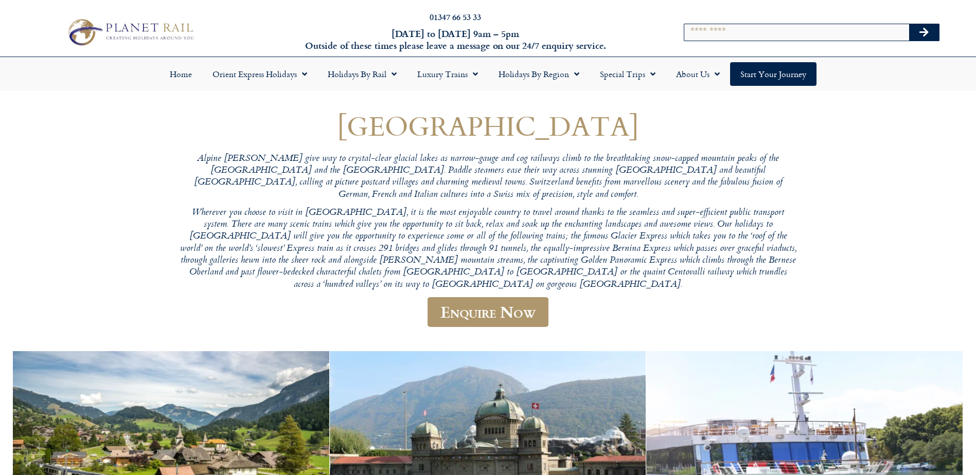  What do you see at coordinates (697, 74) in the screenshot?
I see `a: About Us` at bounding box center [697, 74].